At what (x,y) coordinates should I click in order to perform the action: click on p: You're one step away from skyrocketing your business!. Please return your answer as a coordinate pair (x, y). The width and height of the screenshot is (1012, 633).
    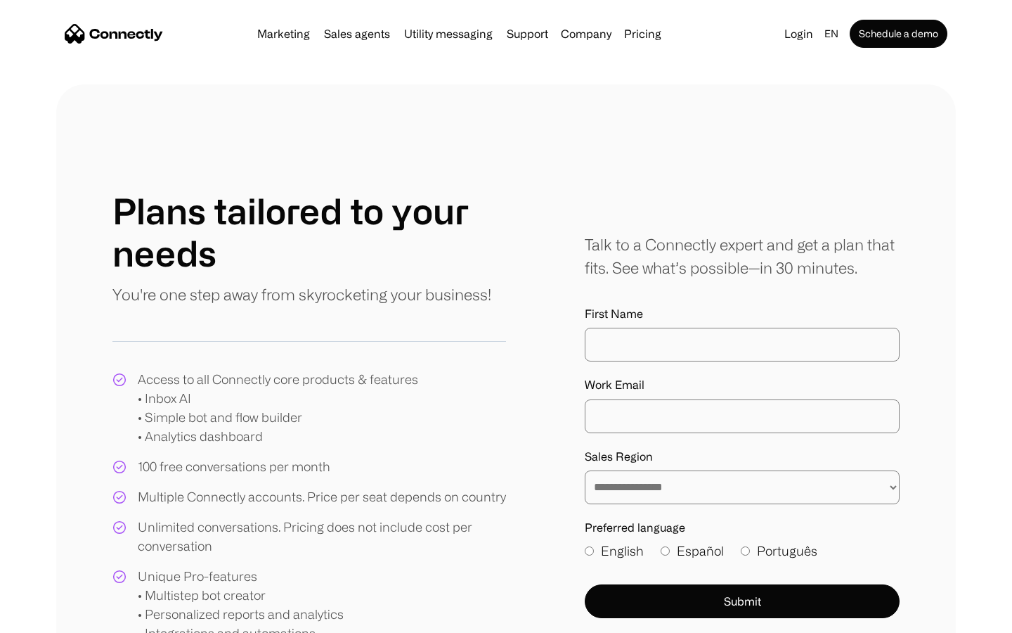
    Looking at the image, I should click on (302, 294).